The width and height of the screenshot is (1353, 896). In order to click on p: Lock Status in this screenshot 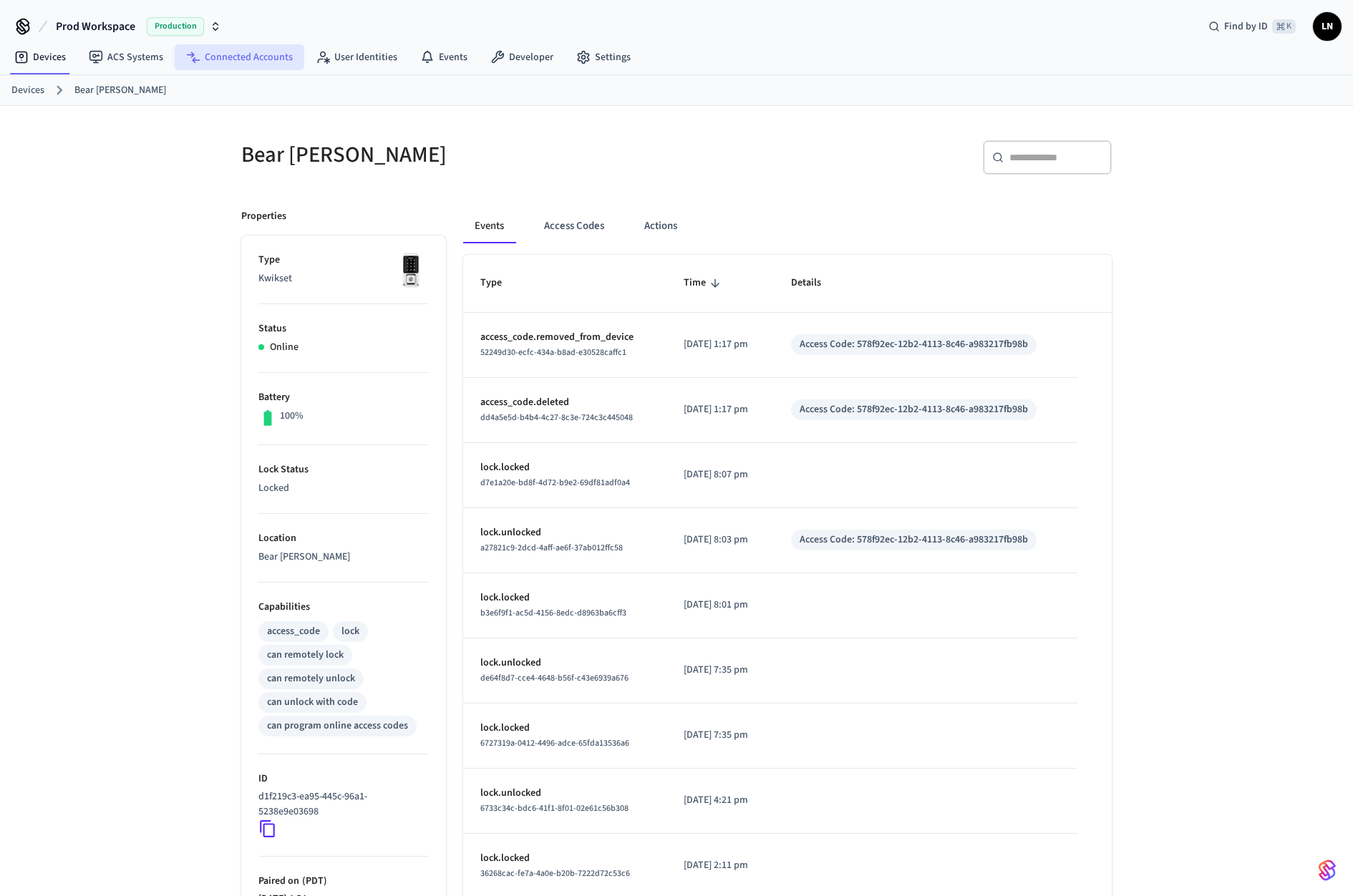, I will do `click(344, 470)`.